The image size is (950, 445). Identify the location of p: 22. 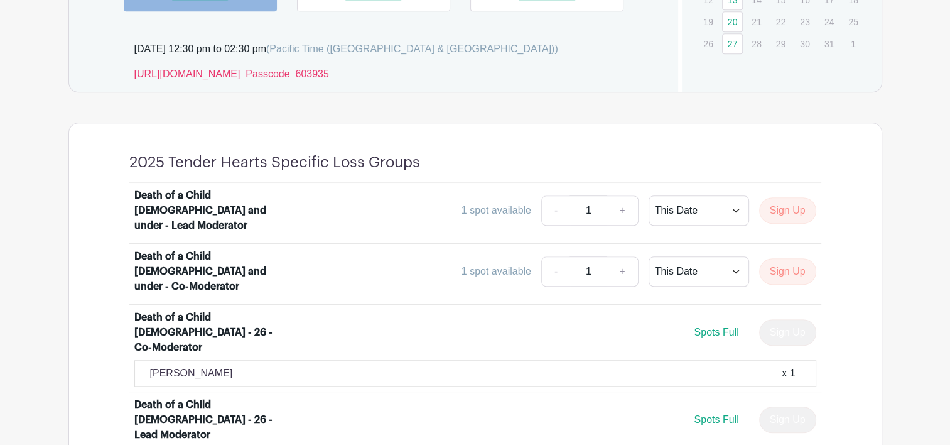
(780, 21).